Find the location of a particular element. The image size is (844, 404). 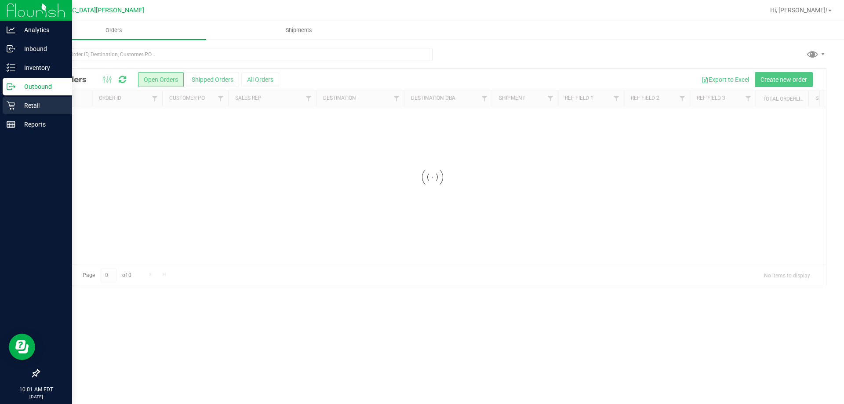

inline-svg: Inbound is located at coordinates (11, 49).